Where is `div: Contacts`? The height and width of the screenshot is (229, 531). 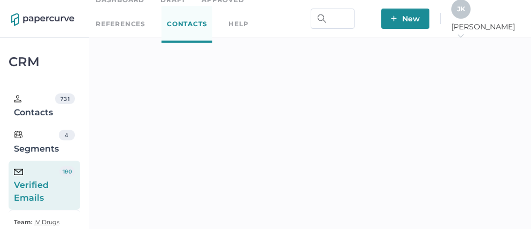
div: Contacts is located at coordinates (34, 106).